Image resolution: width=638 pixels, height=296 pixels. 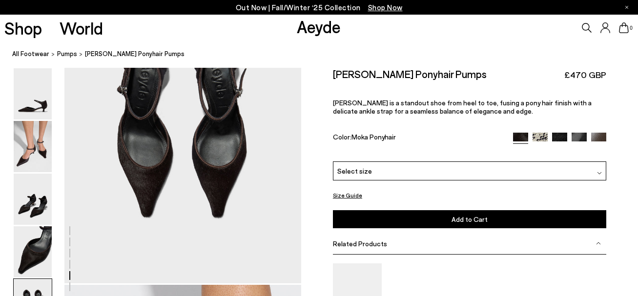 What do you see at coordinates (33, 146) in the screenshot?
I see `img: Tillie Ponyhair Pumps - Image 2` at bounding box center [33, 146].